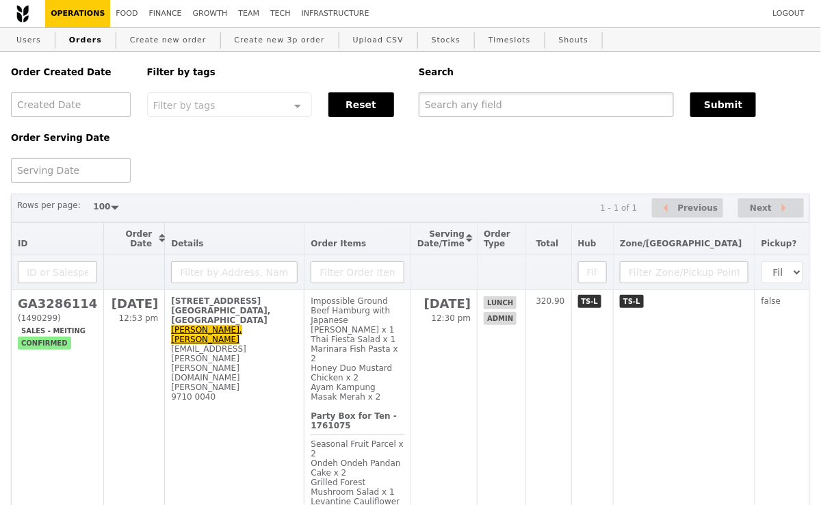 The width and height of the screenshot is (821, 505). What do you see at coordinates (70, 72) in the screenshot?
I see `h5: Order Created Date` at bounding box center [70, 72].